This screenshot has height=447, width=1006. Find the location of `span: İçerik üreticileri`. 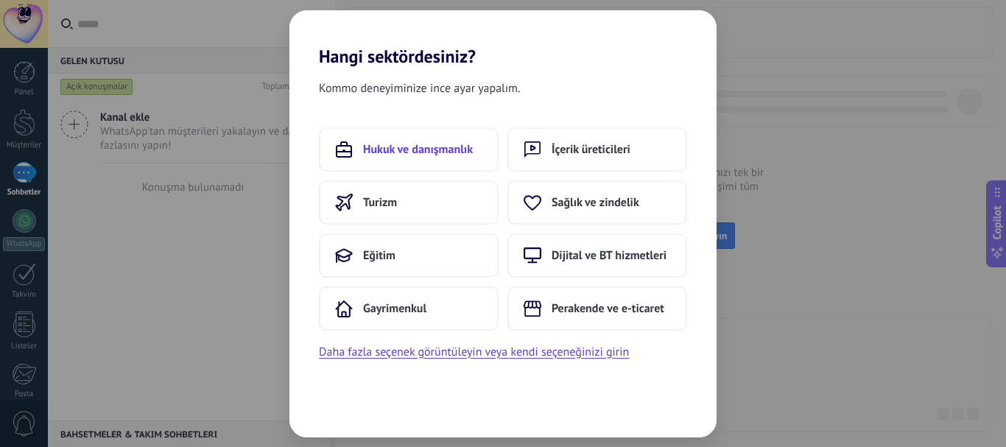

span: İçerik üreticileri is located at coordinates (591, 150).